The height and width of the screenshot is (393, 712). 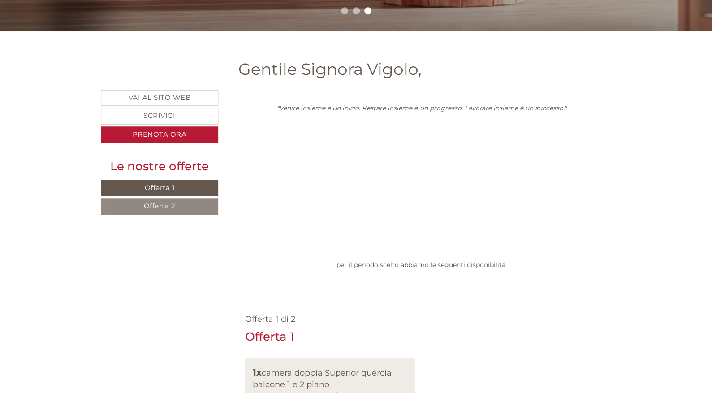 What do you see at coordinates (422, 265) in the screenshot?
I see `p: per il periodo scelto abbiamo le seguenti disponibilitá:` at bounding box center [422, 265].